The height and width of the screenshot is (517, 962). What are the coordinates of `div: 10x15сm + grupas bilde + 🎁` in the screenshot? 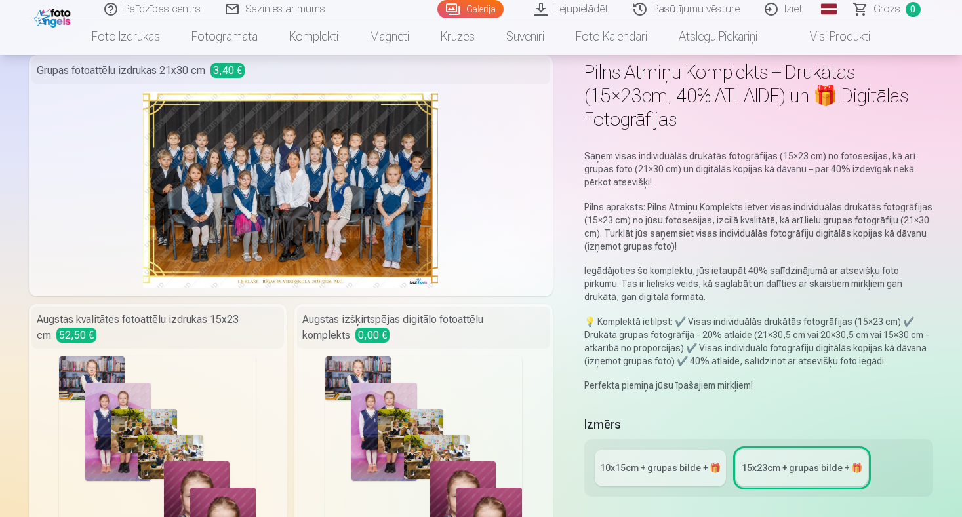 It's located at (660, 468).